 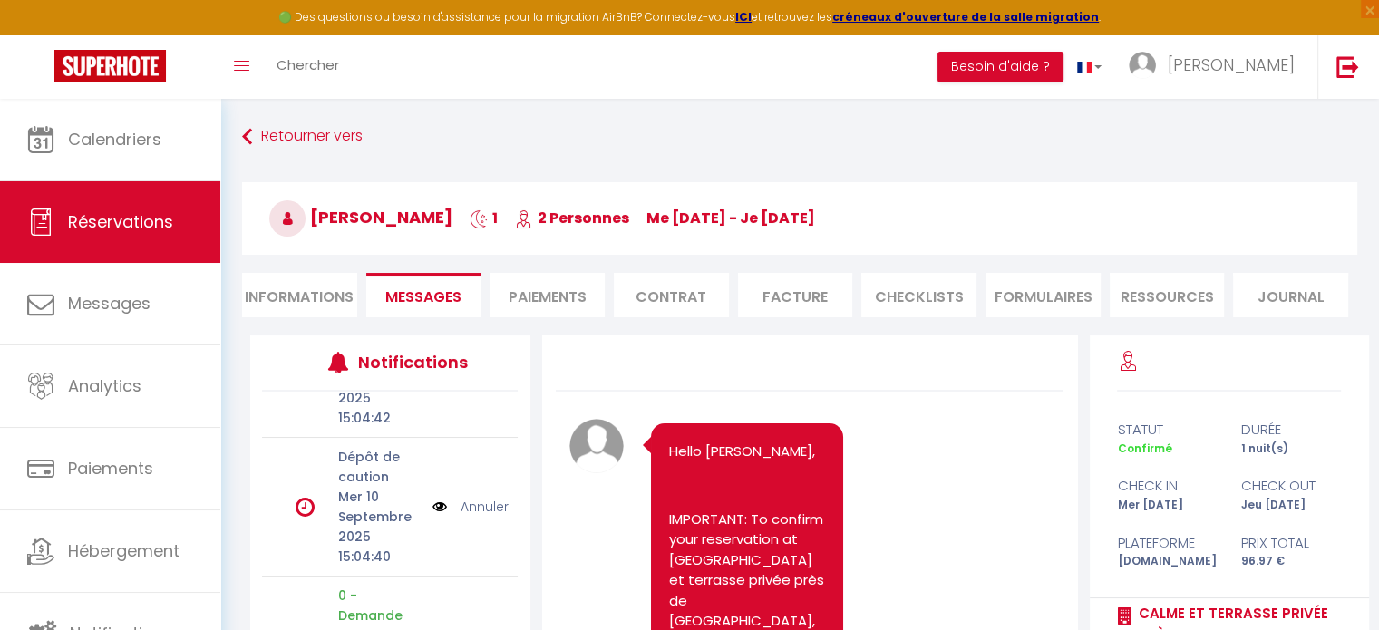 I want to click on img: logout, so click(x=1347, y=66).